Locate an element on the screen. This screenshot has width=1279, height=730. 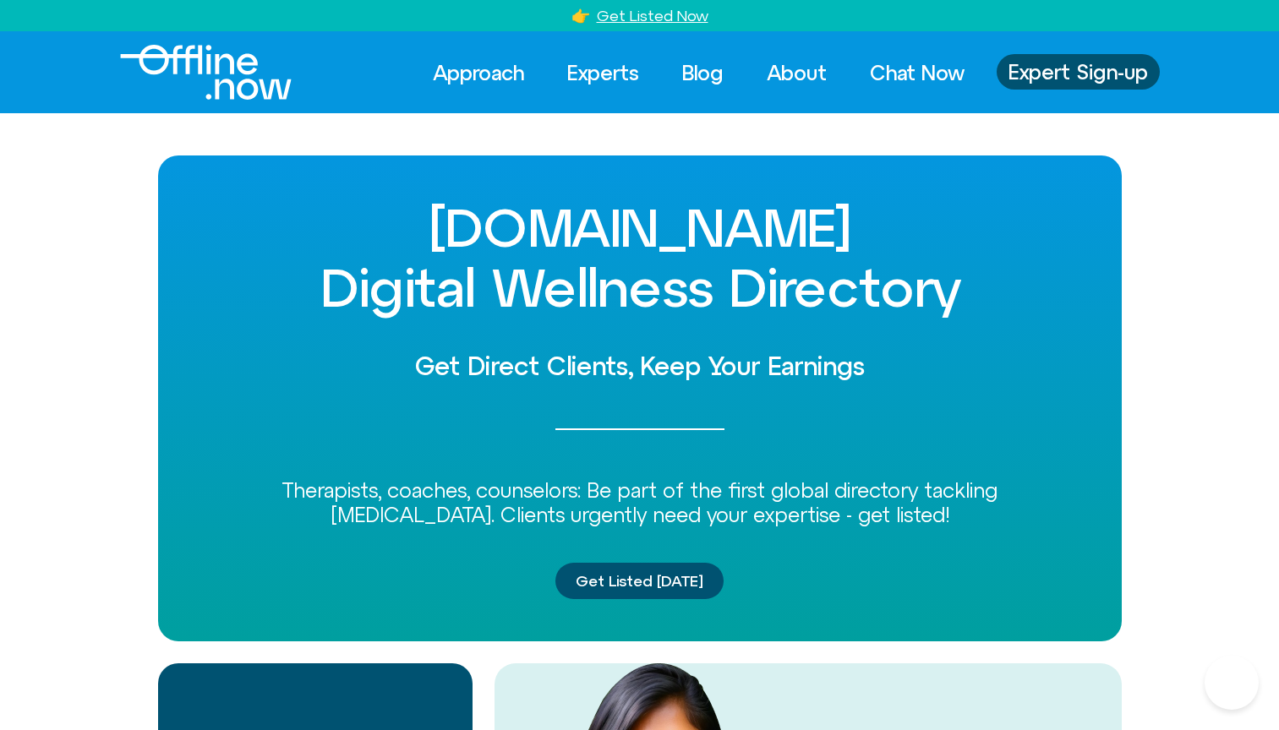
a: Blog is located at coordinates (703, 73).